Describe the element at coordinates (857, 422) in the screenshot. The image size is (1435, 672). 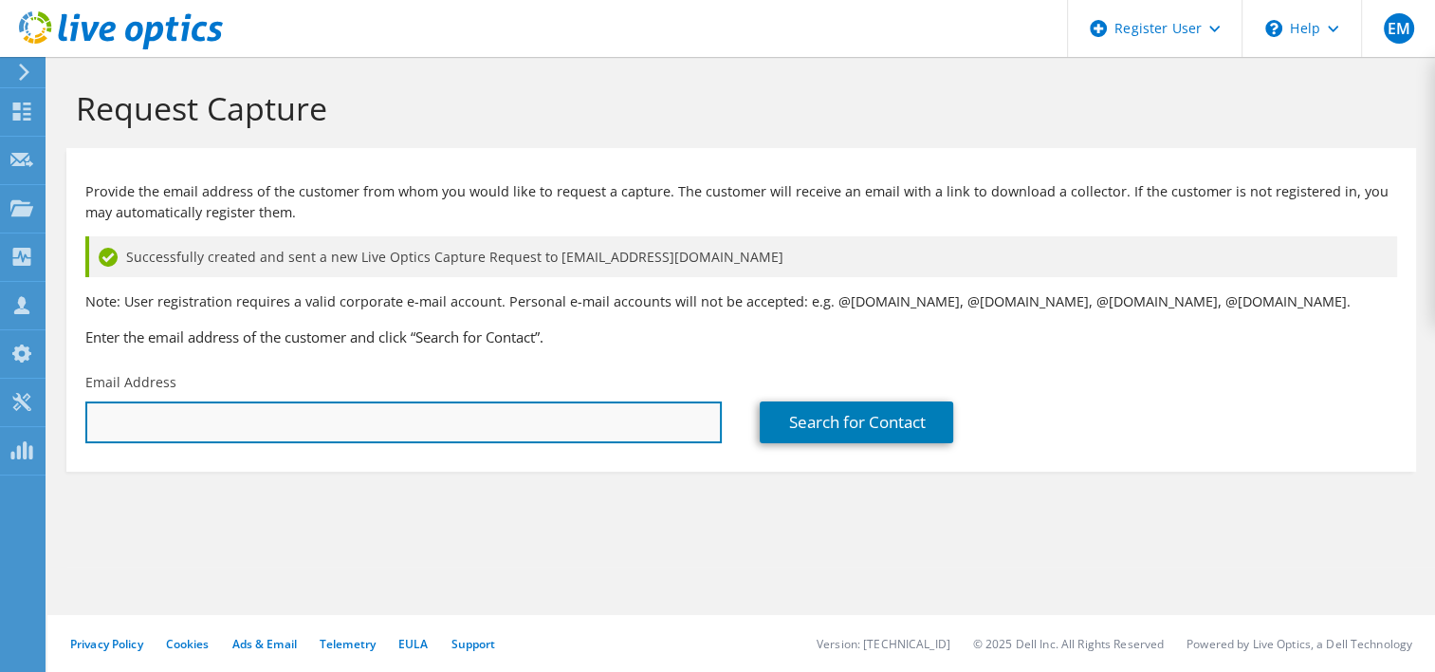
I see `a: Search for Contact` at that location.